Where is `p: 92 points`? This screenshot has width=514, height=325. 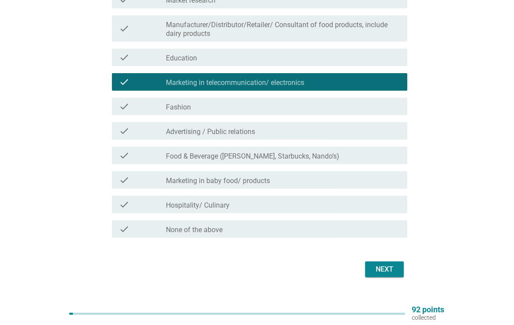 p: 92 points is located at coordinates (428, 310).